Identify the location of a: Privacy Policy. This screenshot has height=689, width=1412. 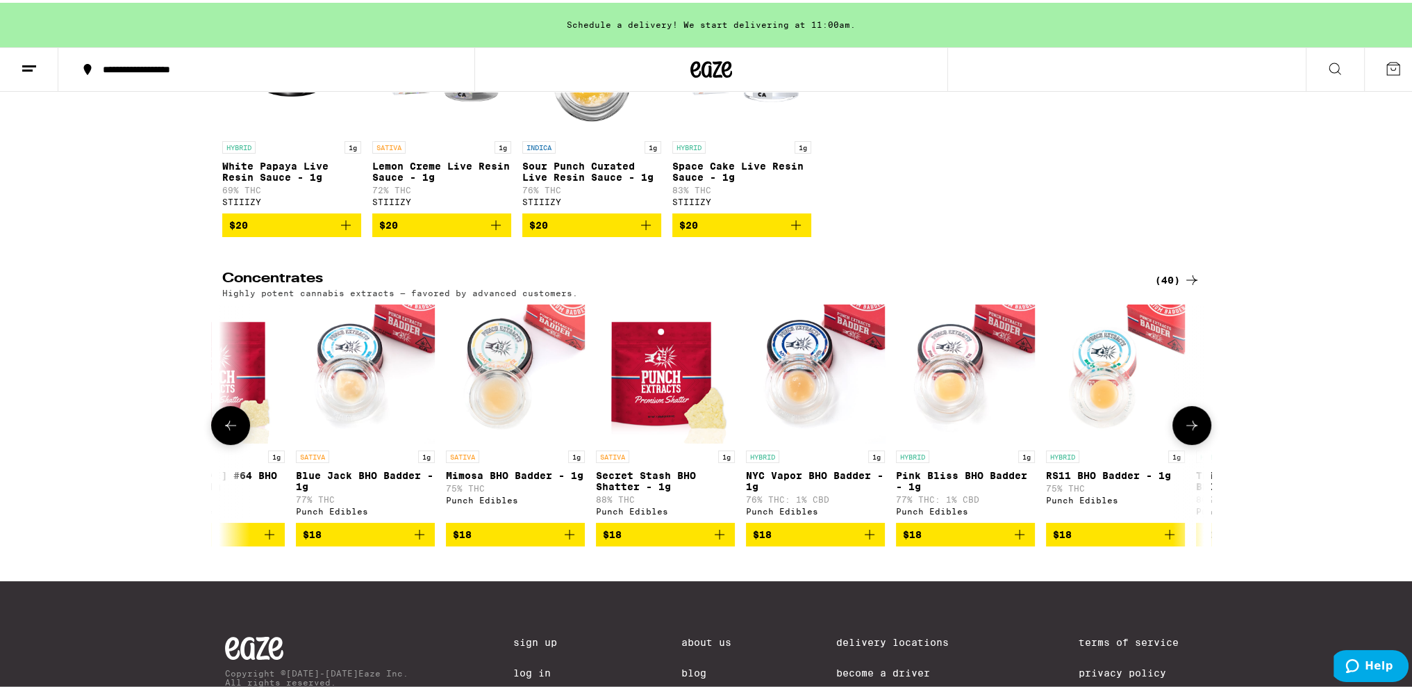
(1138, 670).